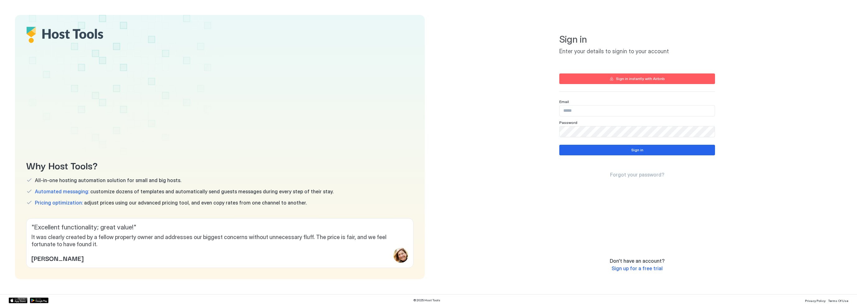 The width and height of the screenshot is (857, 306). I want to click on span: Sign in, so click(637, 40).